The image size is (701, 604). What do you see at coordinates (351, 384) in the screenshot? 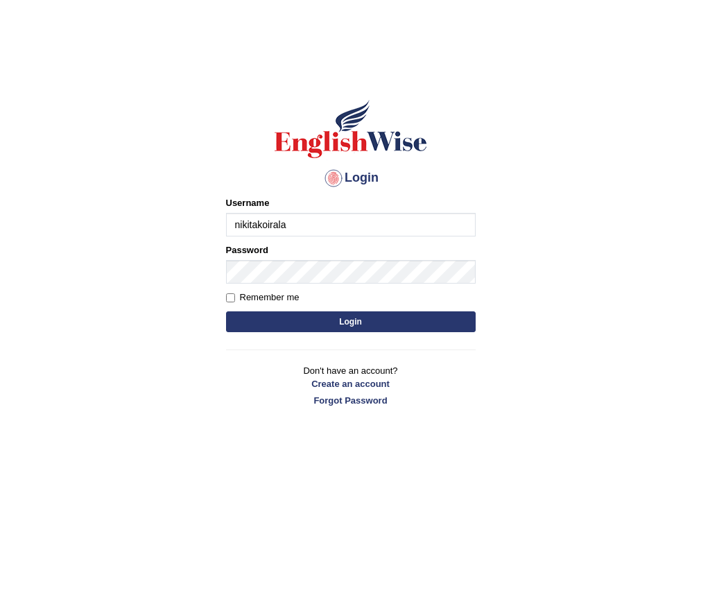
I see `a: Create an account` at bounding box center [351, 384].